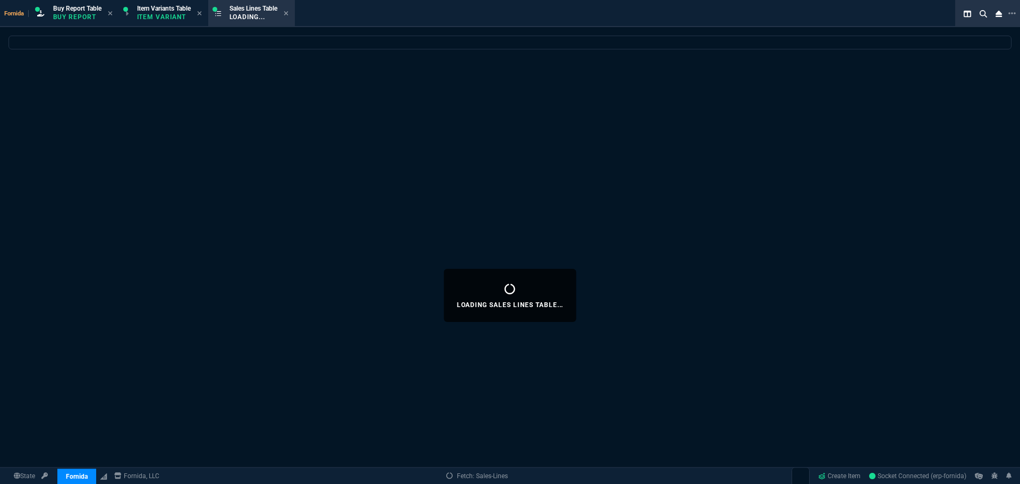  What do you see at coordinates (839, 476) in the screenshot?
I see `a: Create Item` at bounding box center [839, 476].